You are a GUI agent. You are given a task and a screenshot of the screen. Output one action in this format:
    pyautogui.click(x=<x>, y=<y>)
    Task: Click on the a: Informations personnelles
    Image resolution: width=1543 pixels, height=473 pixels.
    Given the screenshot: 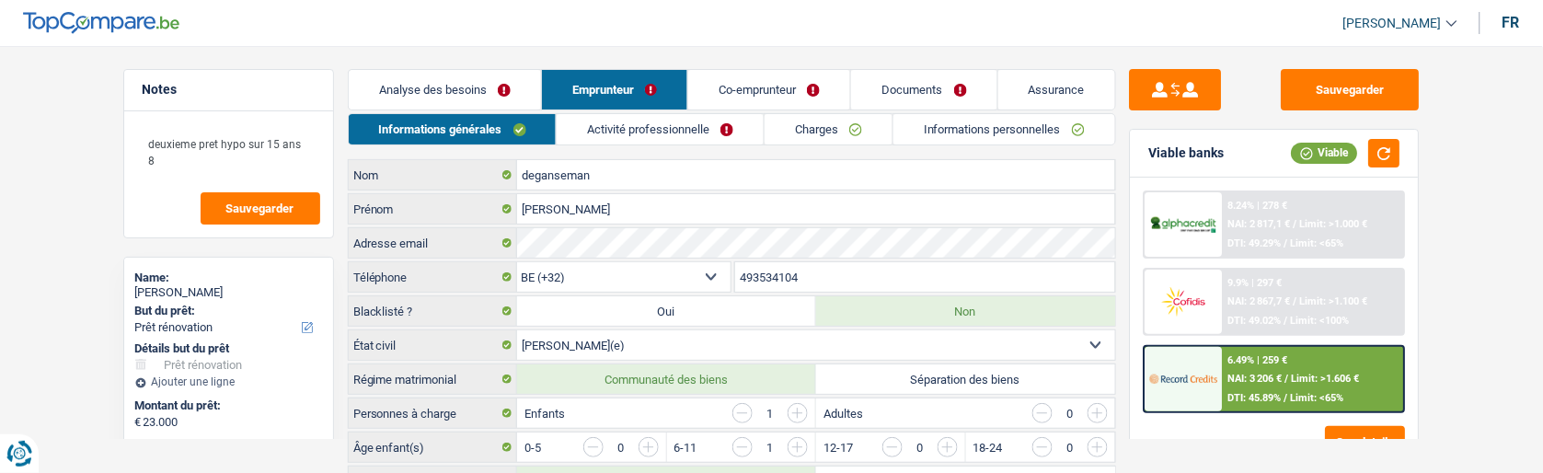 What is the action you would take?
    pyautogui.click(x=1004, y=129)
    